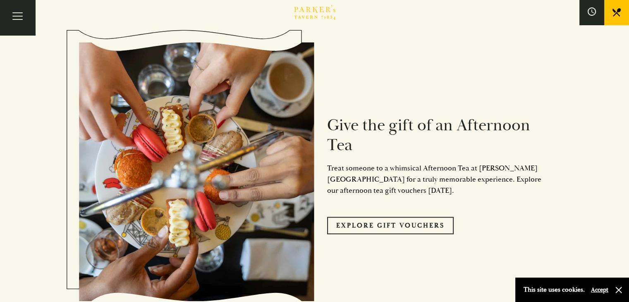 Image resolution: width=629 pixels, height=302 pixels. I want to click on a: Explore Gift Vouchers, so click(390, 225).